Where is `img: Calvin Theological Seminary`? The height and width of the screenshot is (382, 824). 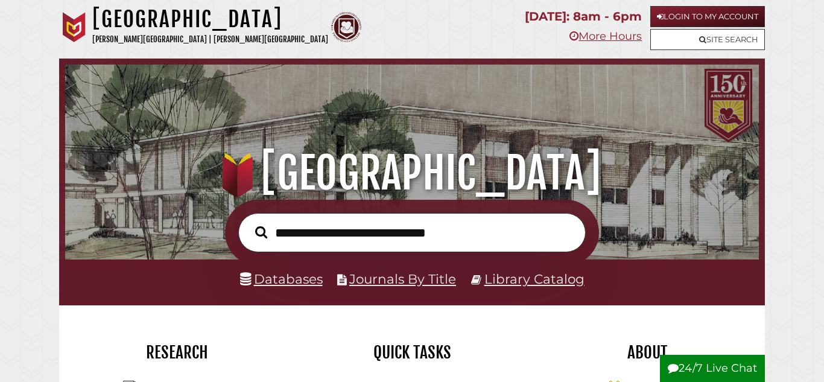 img: Calvin Theological Seminary is located at coordinates (346, 27).